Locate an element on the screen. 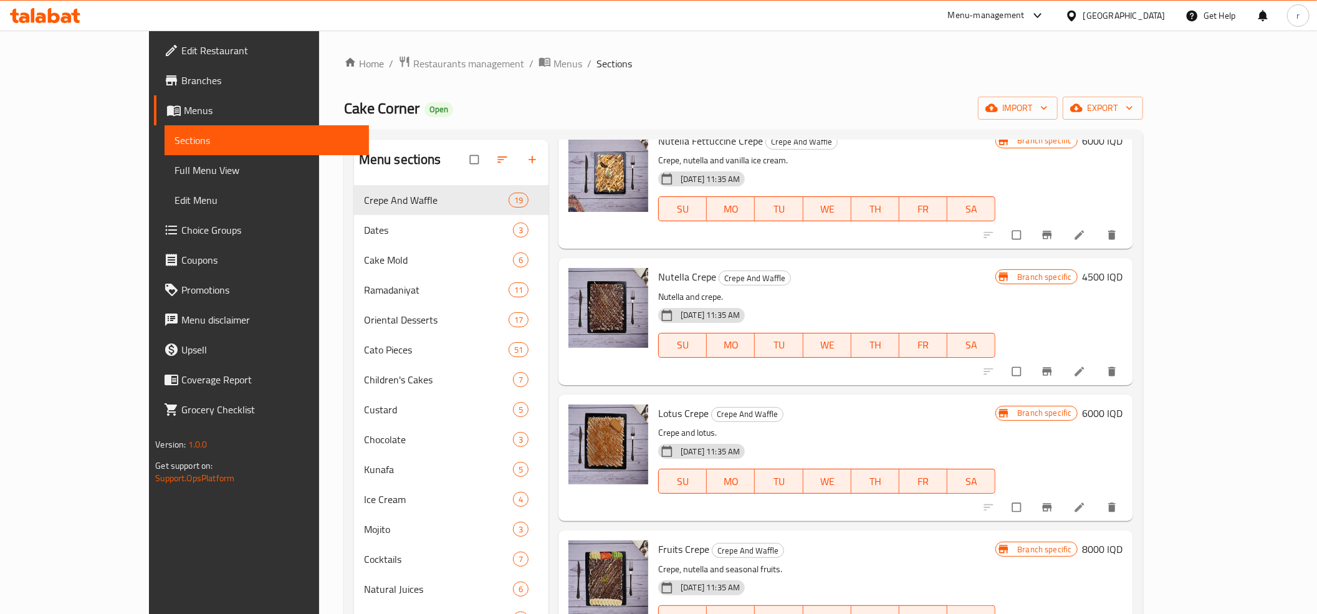 This screenshot has width=1317, height=614. div: Cato Pieces is located at coordinates (436, 350).